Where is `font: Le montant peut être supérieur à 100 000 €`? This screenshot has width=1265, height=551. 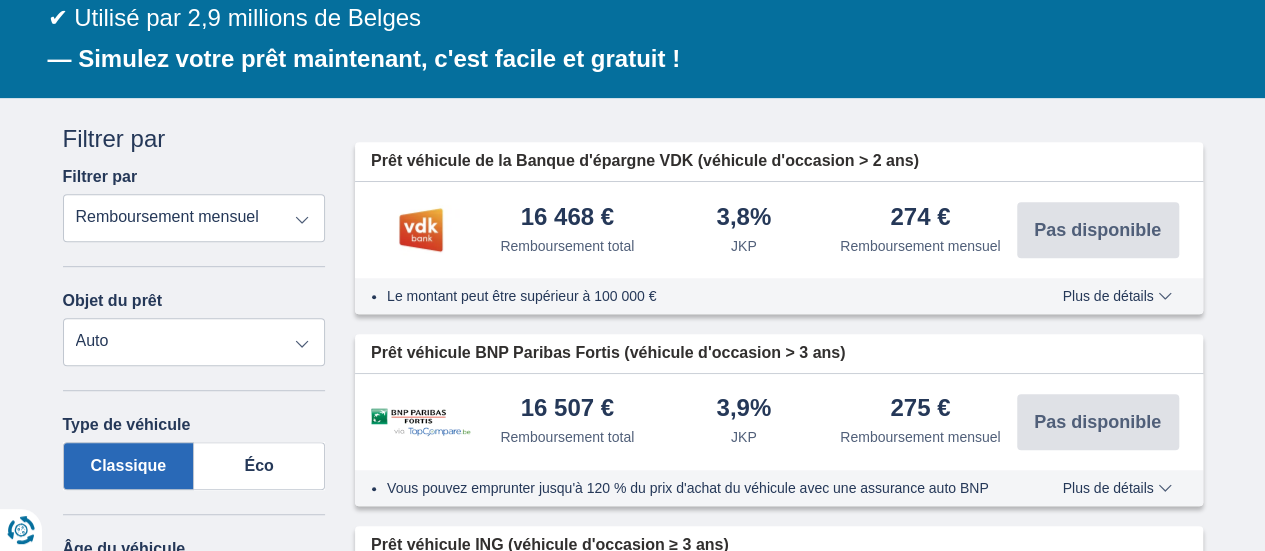 font: Le montant peut être supérieur à 100 000 € is located at coordinates (521, 296).